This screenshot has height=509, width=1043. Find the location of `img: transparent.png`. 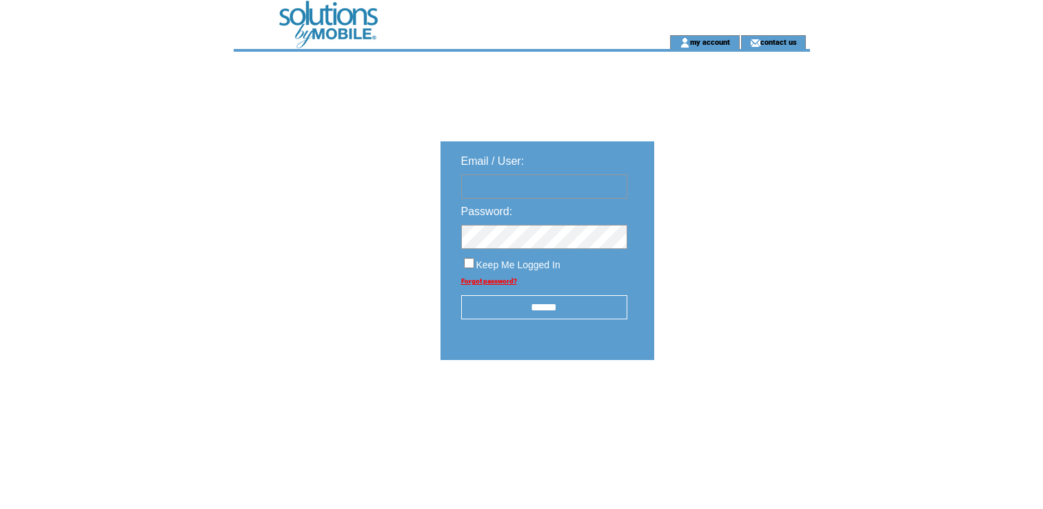

img: transparent.png is located at coordinates (729, 403).